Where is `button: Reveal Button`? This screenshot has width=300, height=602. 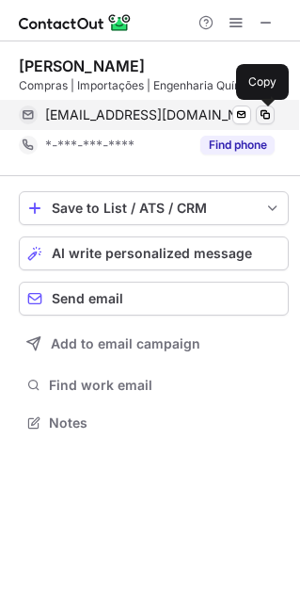
button: Reveal Button is located at coordinates (237, 145).